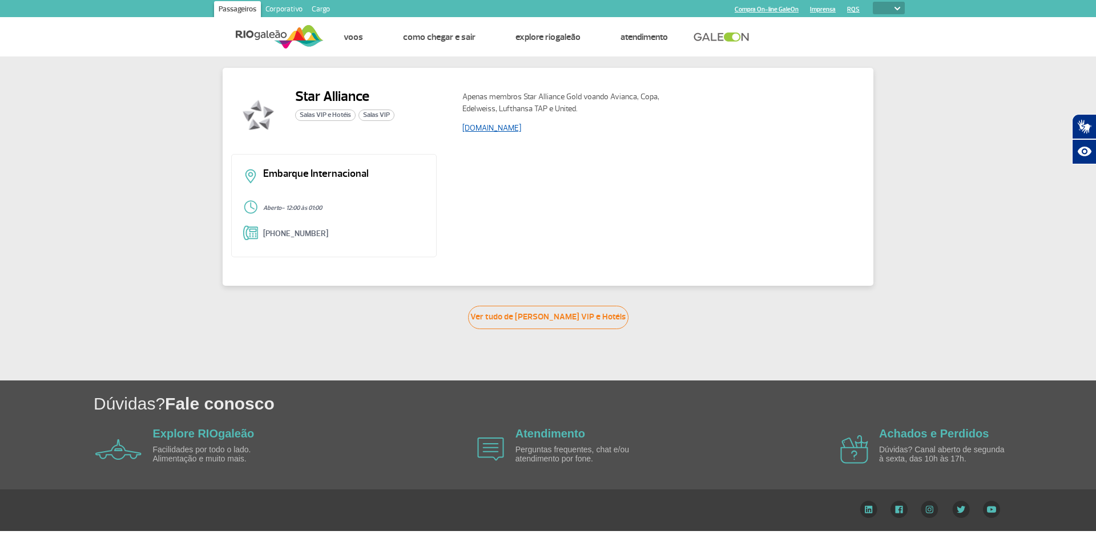 The width and height of the screenshot is (1096, 539). Describe the element at coordinates (565, 103) in the screenshot. I see `p: Apenas membros Star Alliance Gold voando Avianca, Copa, Edelweiss, Lufthansa TAP e United.` at that location.